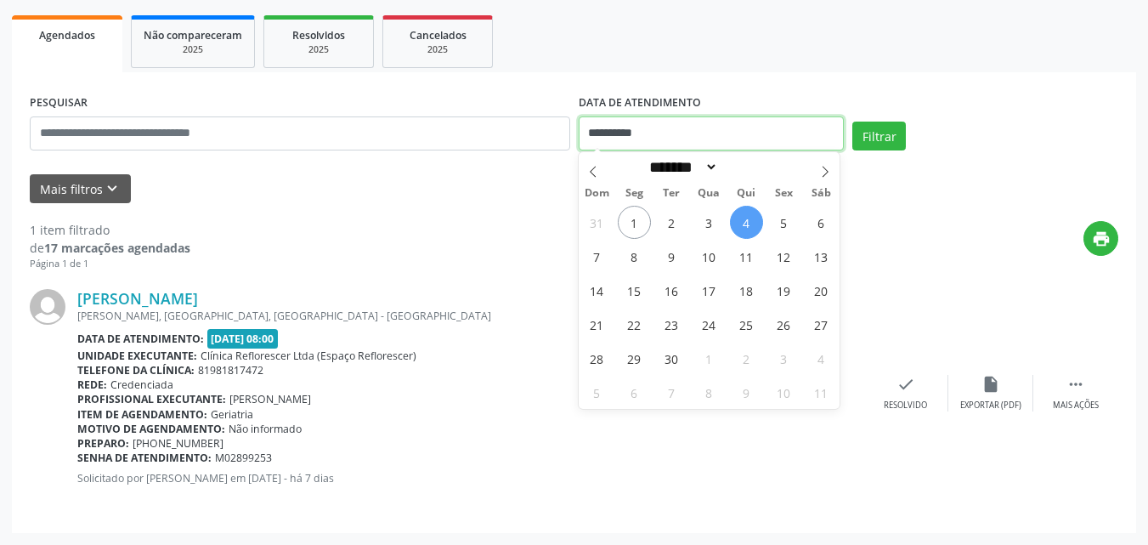 The image size is (1148, 545). What do you see at coordinates (1100, 238) in the screenshot?
I see `button: print` at bounding box center [1100, 238].